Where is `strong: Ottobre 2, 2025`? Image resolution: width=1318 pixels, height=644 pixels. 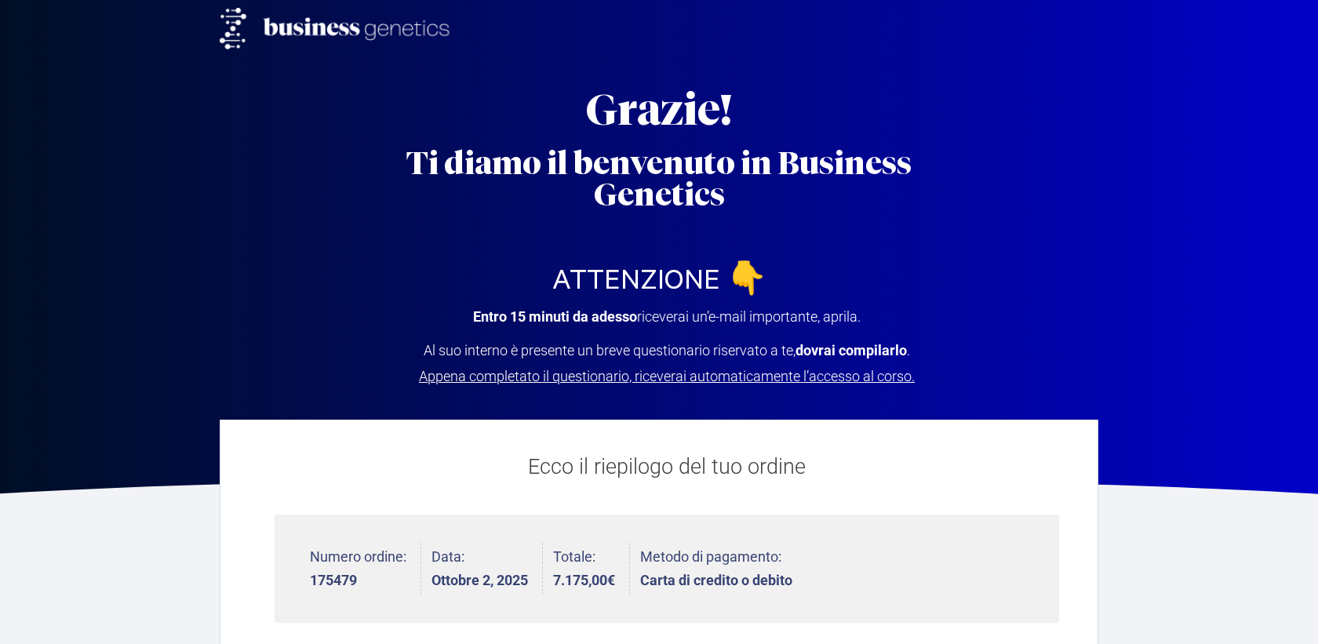 strong: Ottobre 2, 2025 is located at coordinates (479, 580).